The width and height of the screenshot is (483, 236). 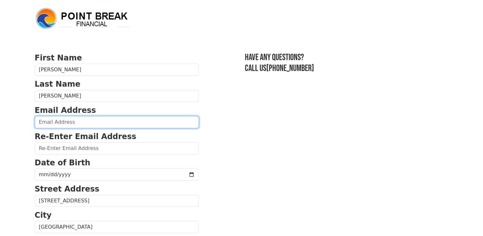 I want to click on strong: Street Address, so click(x=67, y=189).